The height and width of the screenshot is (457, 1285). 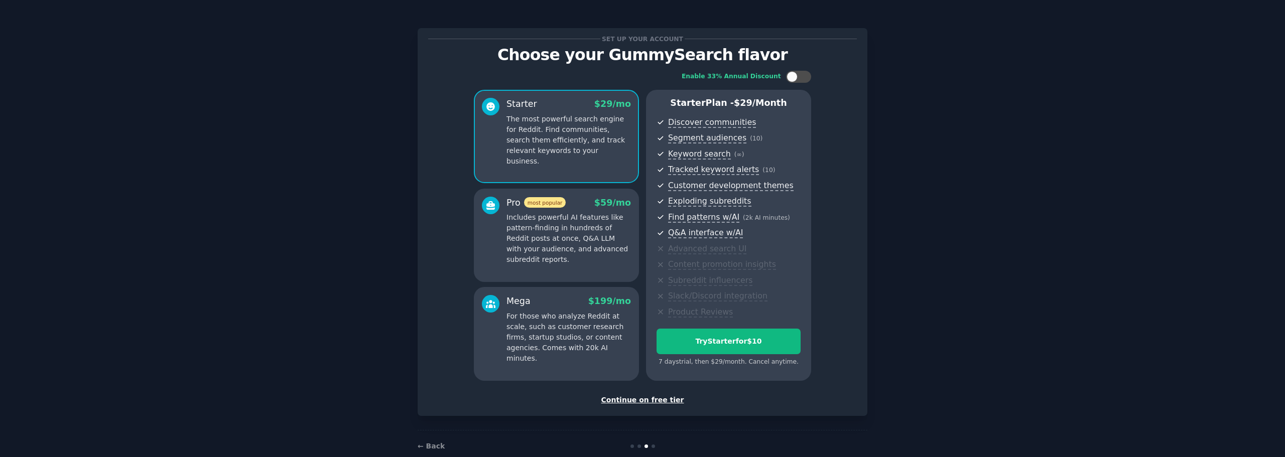 What do you see at coordinates (609, 301) in the screenshot?
I see `span: $ 199 /mo` at bounding box center [609, 301].